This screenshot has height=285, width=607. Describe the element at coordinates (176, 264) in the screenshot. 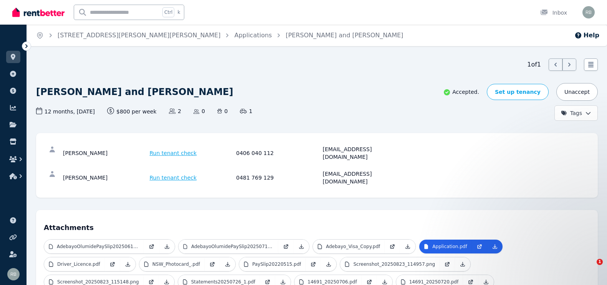

I see `p: NSW_Photocard_.pdf` at that location.